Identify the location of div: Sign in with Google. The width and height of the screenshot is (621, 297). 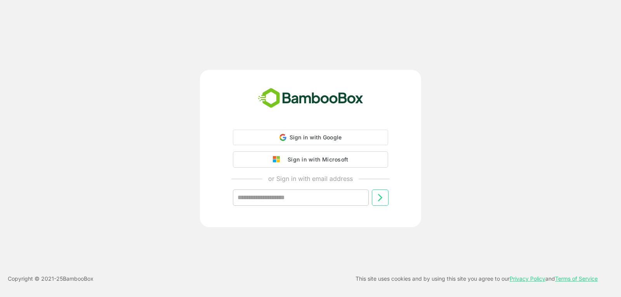
(311, 138).